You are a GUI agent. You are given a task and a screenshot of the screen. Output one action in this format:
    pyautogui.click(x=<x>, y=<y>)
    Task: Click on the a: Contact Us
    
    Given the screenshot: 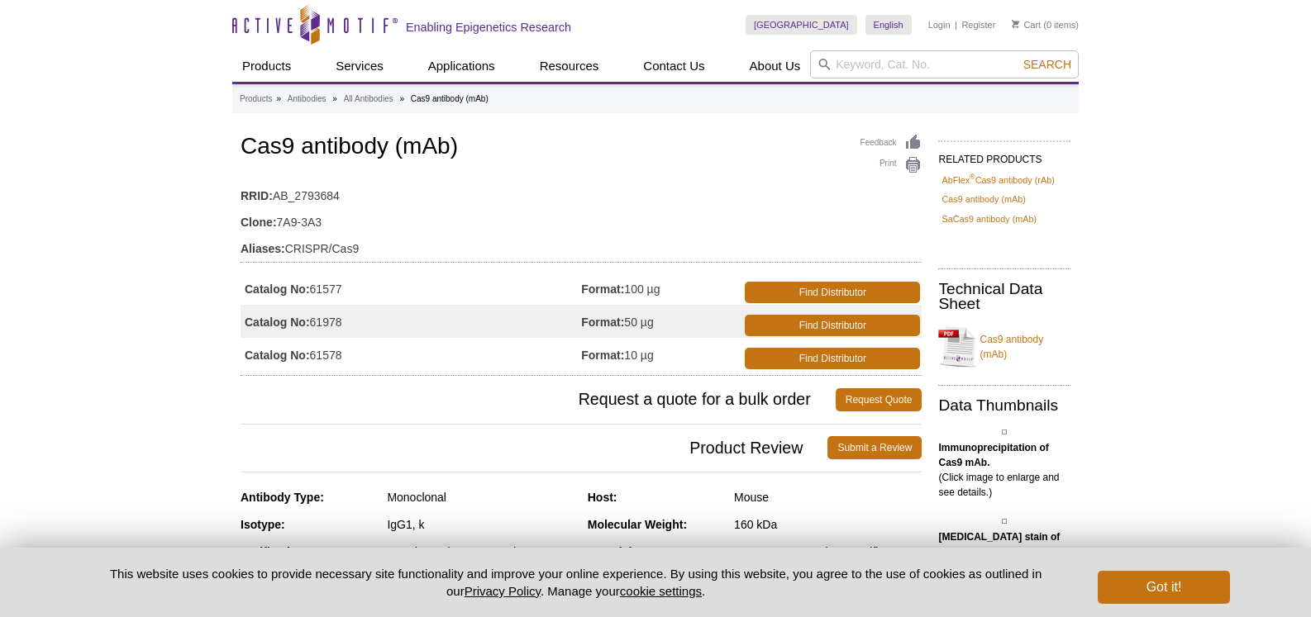 What is the action you would take?
    pyautogui.click(x=674, y=66)
    